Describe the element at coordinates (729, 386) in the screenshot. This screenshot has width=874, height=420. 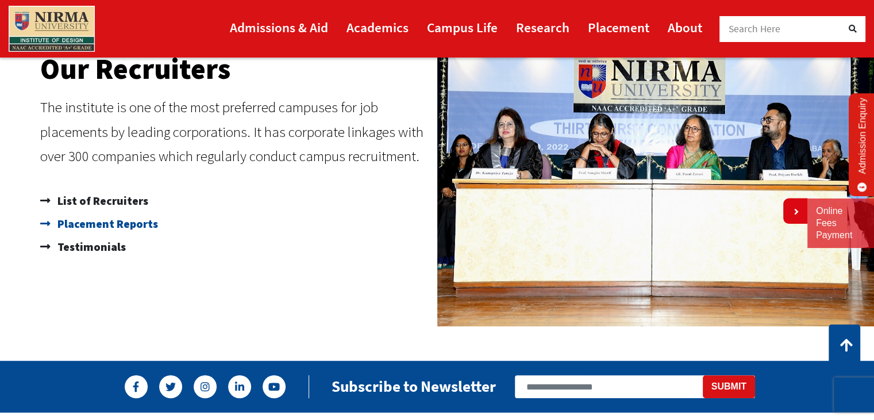
I see `button: Submit` at that location.